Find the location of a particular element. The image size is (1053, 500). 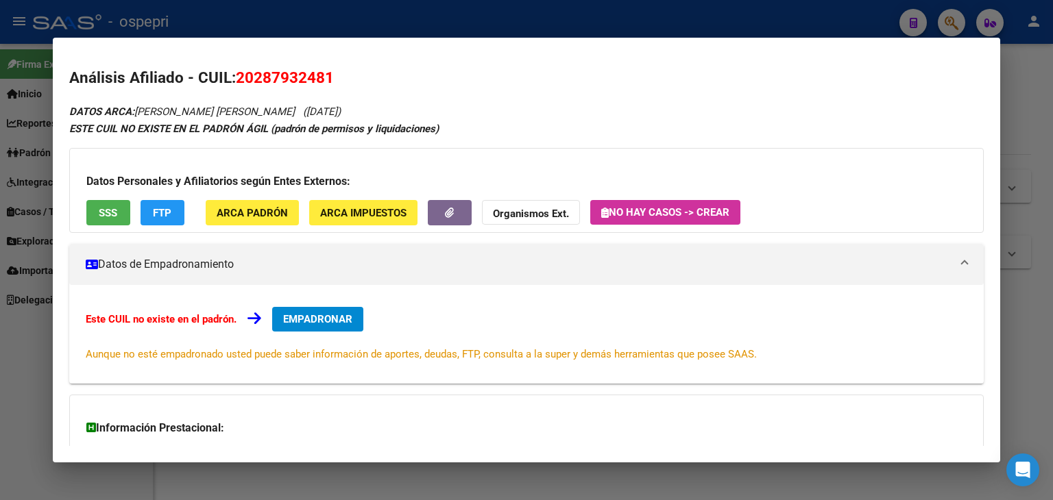

span: Aunque no esté empadronado usted puede saber información de aportes, deudas, FTP, consulta a la s... is located at coordinates (421, 354).